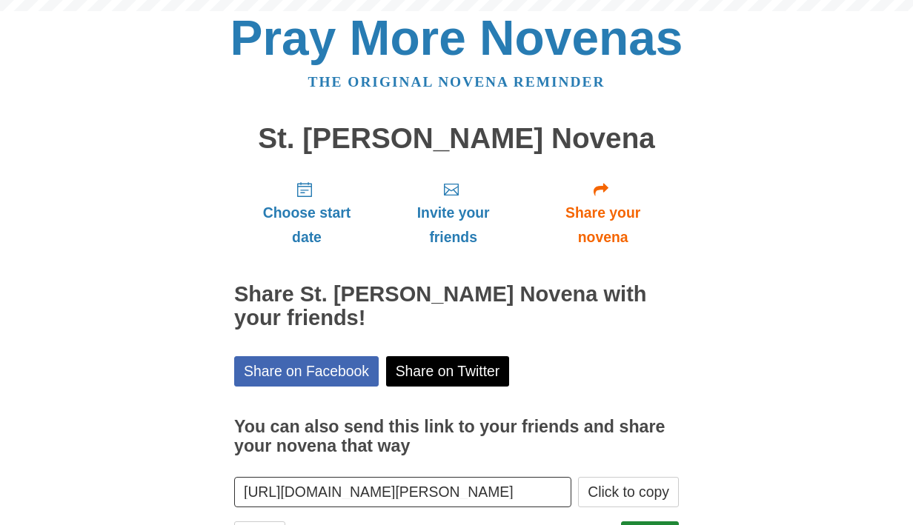 The width and height of the screenshot is (913, 525). What do you see at coordinates (307, 225) in the screenshot?
I see `span: Choose start date` at bounding box center [307, 225].